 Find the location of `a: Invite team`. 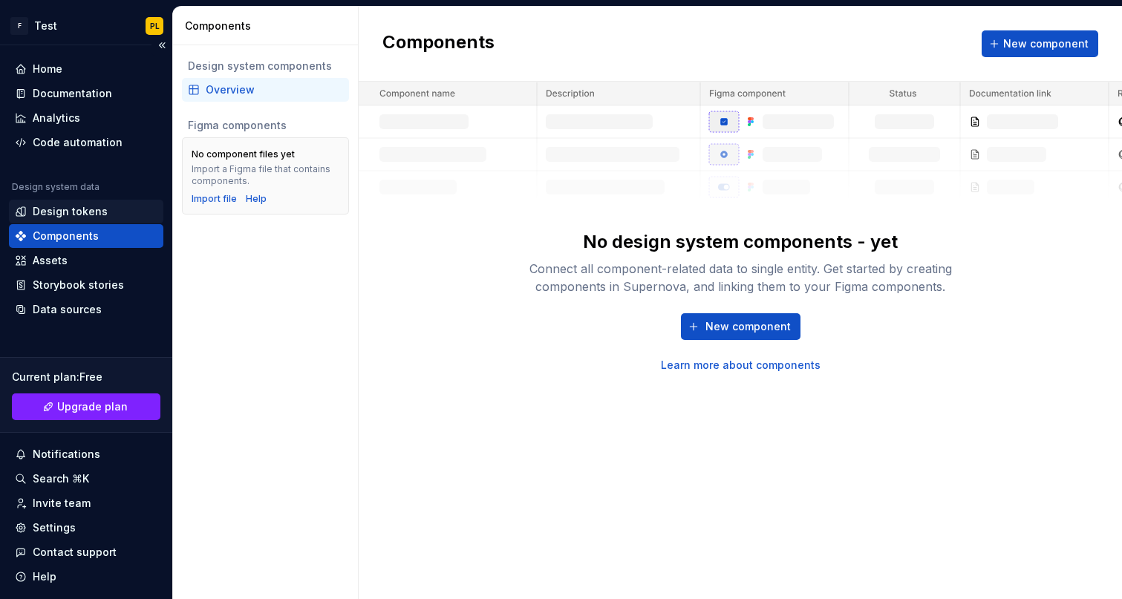

a: Invite team is located at coordinates (86, 503).